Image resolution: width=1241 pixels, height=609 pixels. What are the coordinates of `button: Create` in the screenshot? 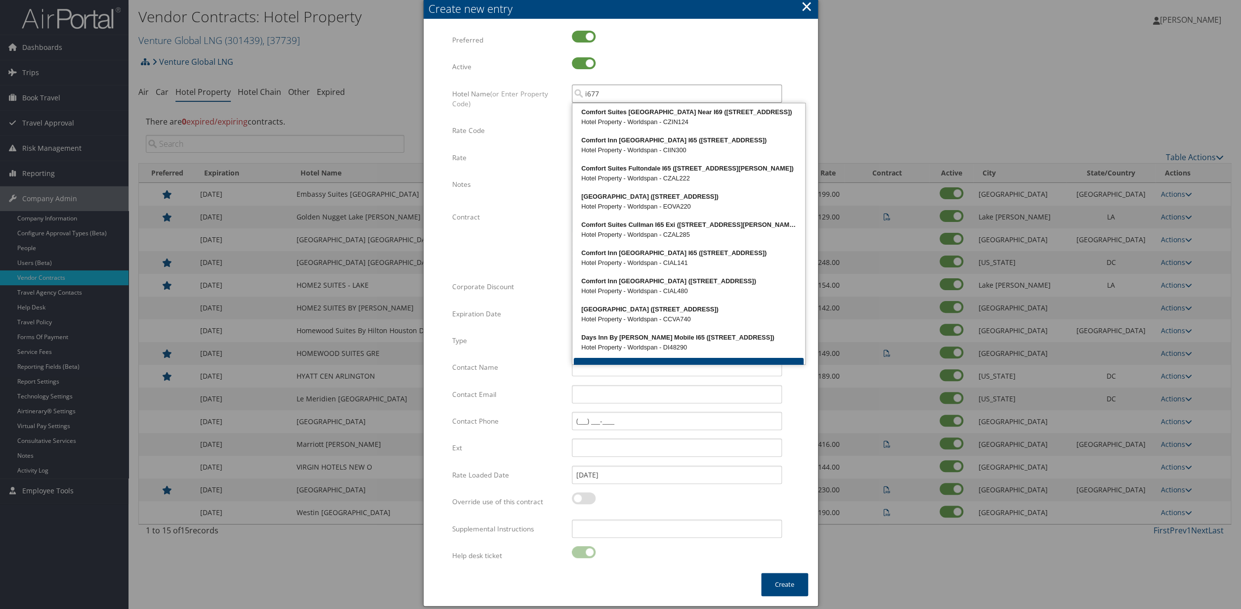 It's located at (784, 584).